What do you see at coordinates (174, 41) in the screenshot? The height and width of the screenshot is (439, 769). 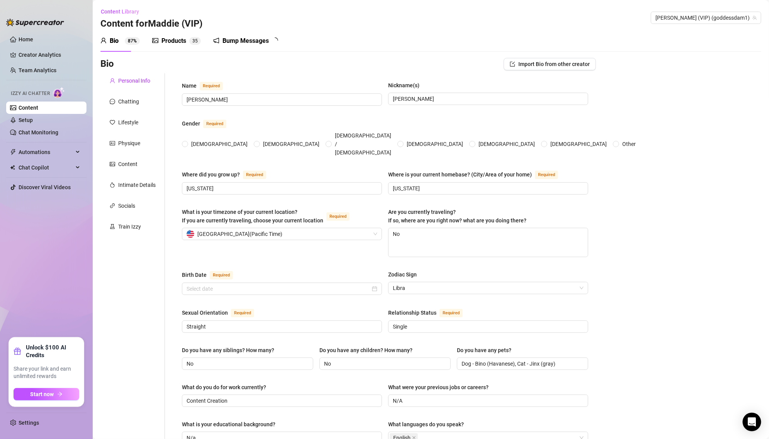 I see `div: Products` at bounding box center [174, 41].